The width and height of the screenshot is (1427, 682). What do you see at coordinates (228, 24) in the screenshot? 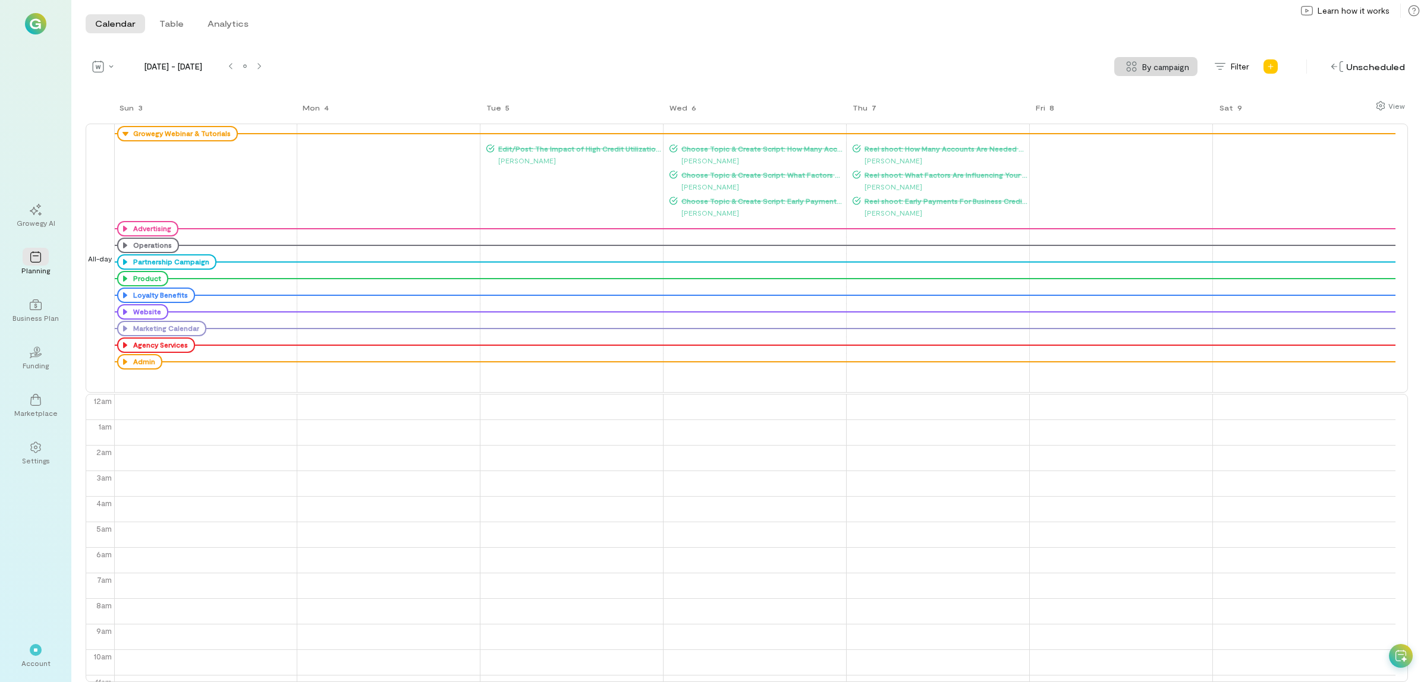
I see `button: Analytics` at bounding box center [228, 24].